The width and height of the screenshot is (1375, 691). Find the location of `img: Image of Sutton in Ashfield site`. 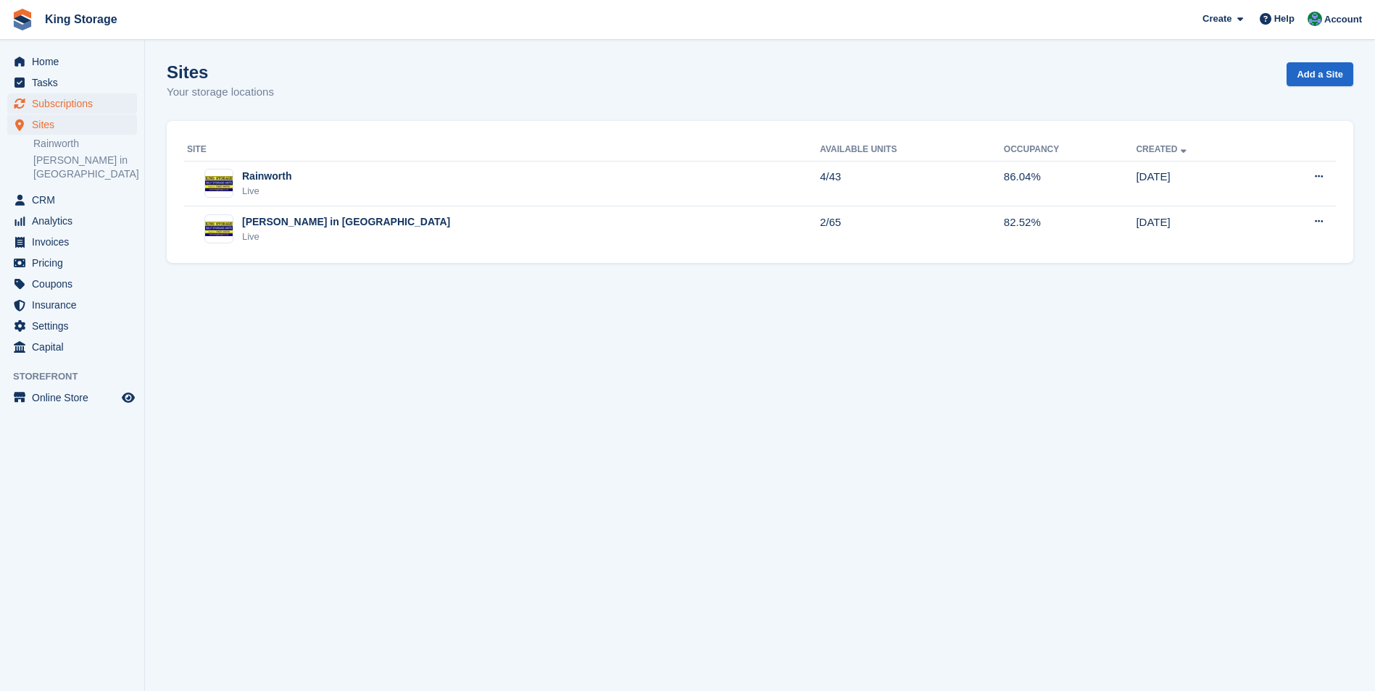

img: Image of Sutton in Ashfield site is located at coordinates (219, 229).